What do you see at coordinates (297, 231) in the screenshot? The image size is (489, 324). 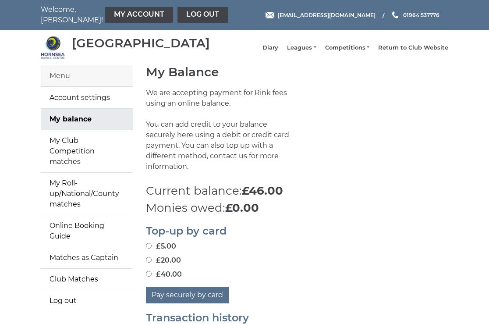 I see `h2: Top-up by card` at bounding box center [297, 231].